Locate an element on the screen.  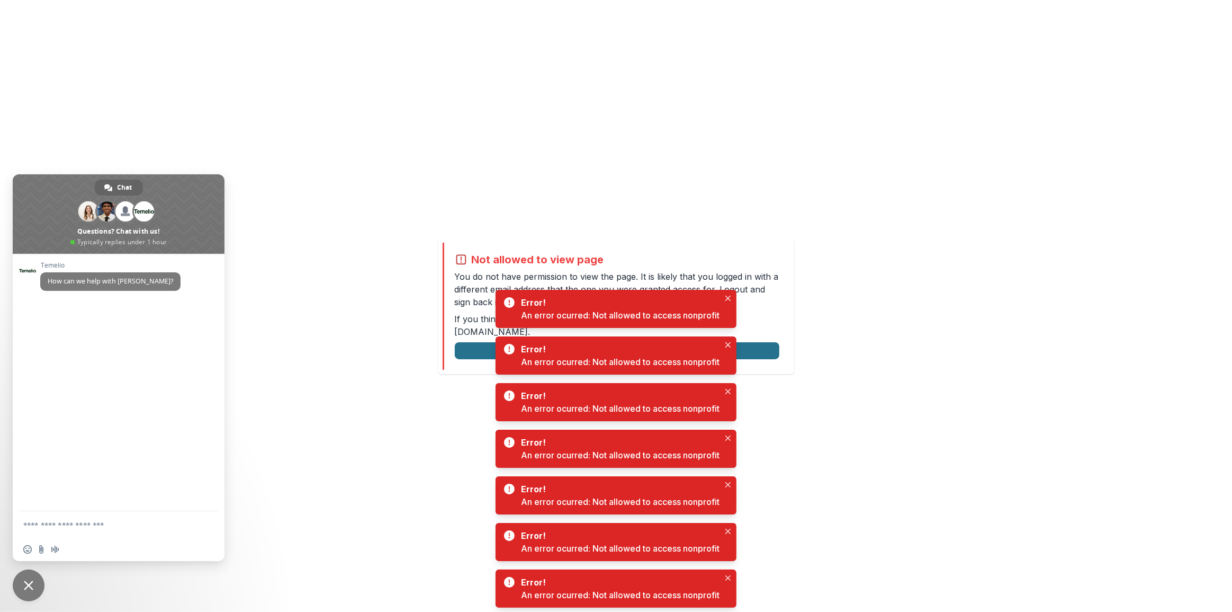
button: Logout is located at coordinates (617, 351).